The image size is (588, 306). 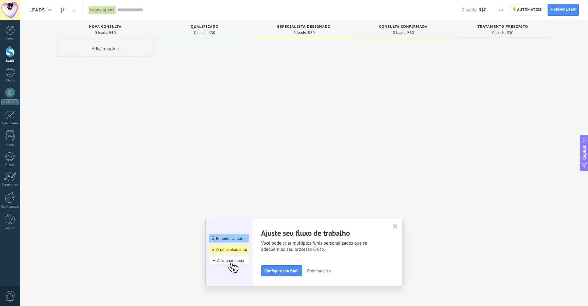 What do you see at coordinates (10, 61) in the screenshot?
I see `div: Leads` at bounding box center [10, 61].